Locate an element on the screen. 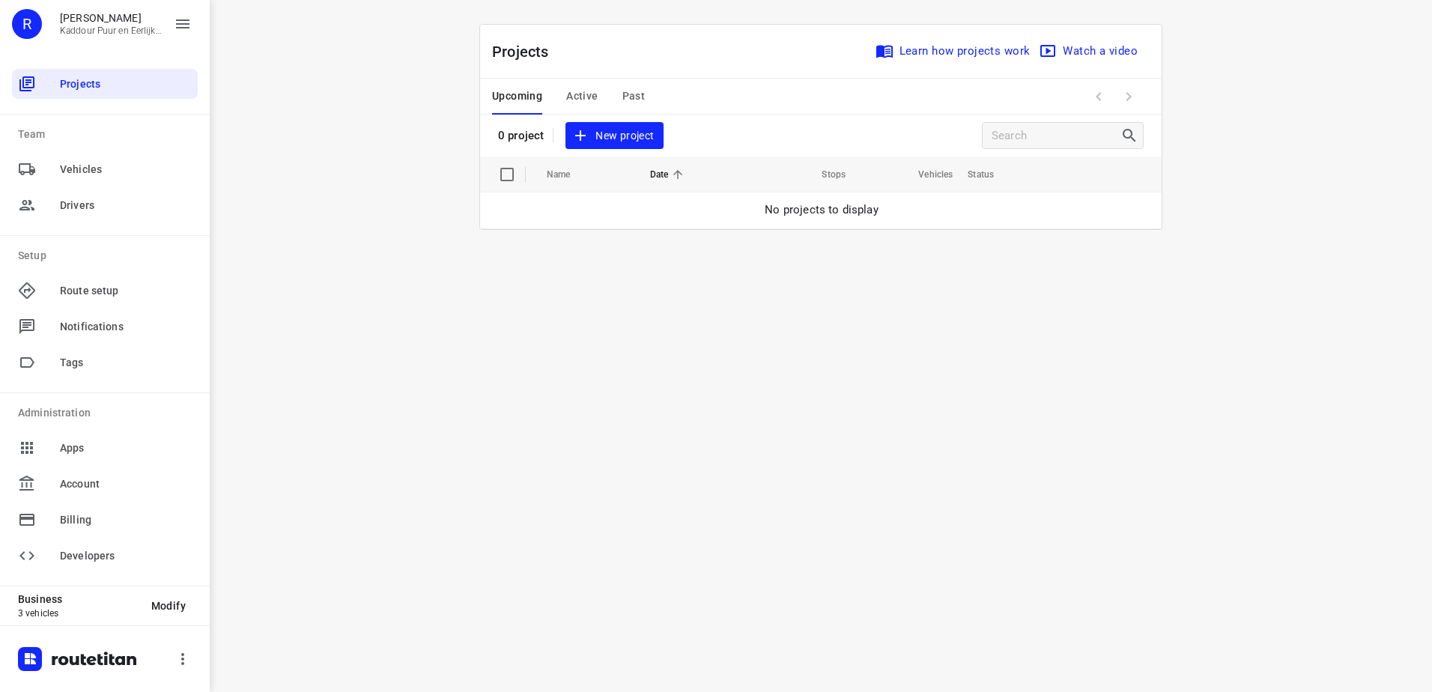 Image resolution: width=1432 pixels, height=692 pixels. div: Apps is located at coordinates (105, 448).